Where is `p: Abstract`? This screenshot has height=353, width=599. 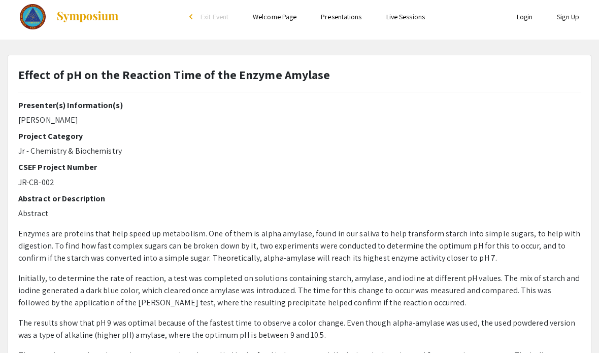
p: Abstract is located at coordinates (300, 214).